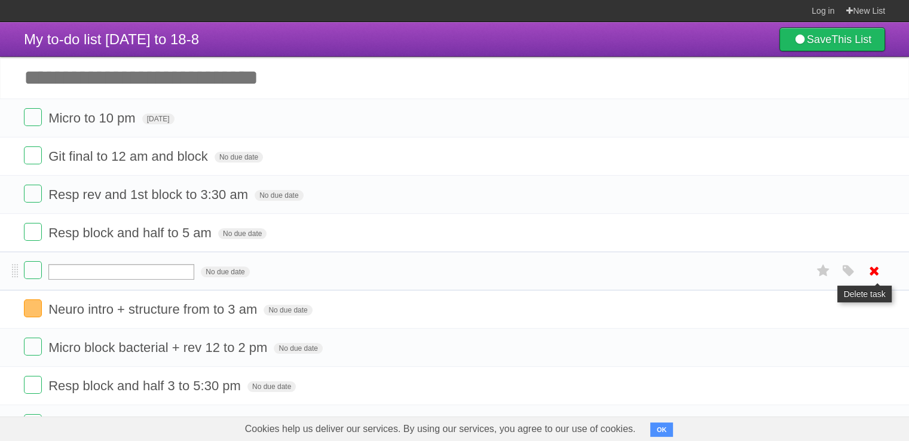 This screenshot has height=441, width=909. I want to click on span: Cookies help us deliver our services. By using our services, you agree to our use of cookies., so click(440, 429).